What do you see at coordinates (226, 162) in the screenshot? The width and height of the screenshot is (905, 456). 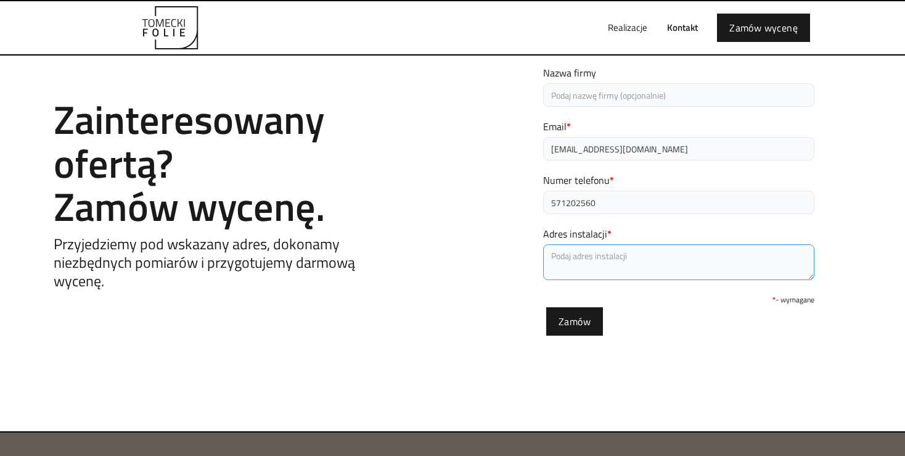 I see `h2: Zainteresowany ofertą? Zamów wycenę.` at bounding box center [226, 162].